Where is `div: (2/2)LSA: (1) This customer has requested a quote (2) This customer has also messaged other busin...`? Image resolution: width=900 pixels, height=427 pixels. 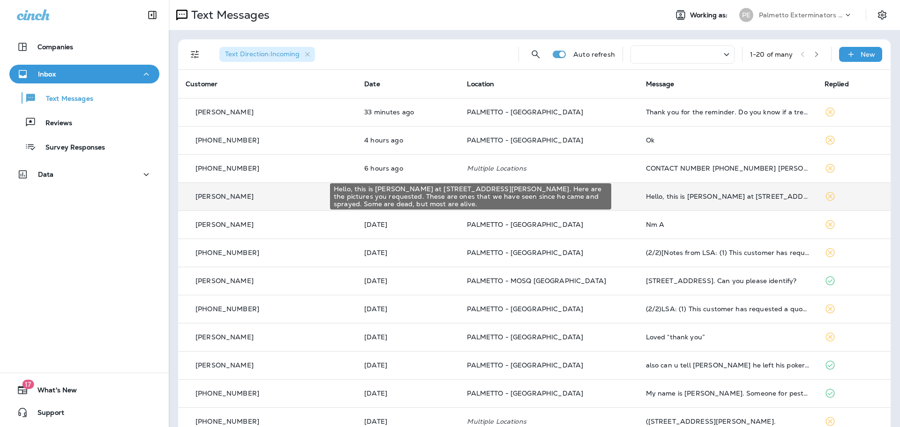 div: (2/2)LSA: (1) This customer has requested a quote (2) This customer has also messaged other busin... is located at coordinates (727, 309).